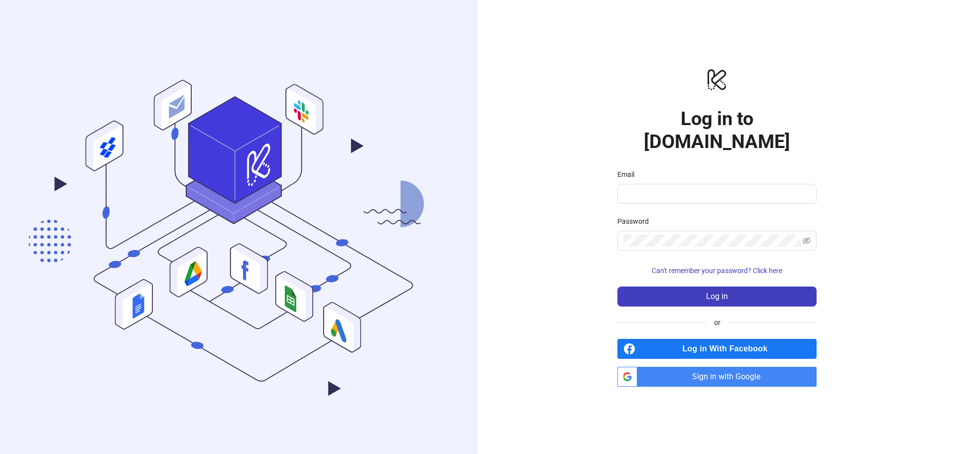  What do you see at coordinates (717, 270) in the screenshot?
I see `span: Can't remember your password? Click here` at bounding box center [717, 270].